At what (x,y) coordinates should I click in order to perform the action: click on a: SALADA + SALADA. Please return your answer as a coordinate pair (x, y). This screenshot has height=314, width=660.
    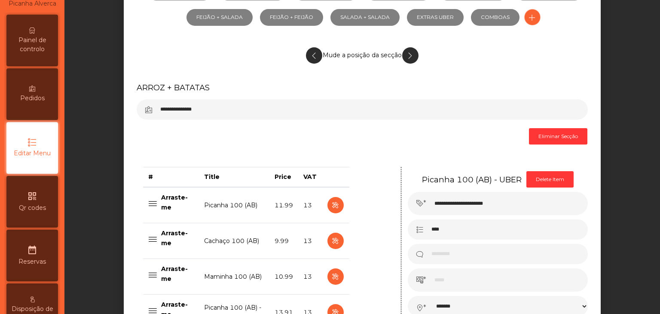
    Looking at the image, I should click on (365, 17).